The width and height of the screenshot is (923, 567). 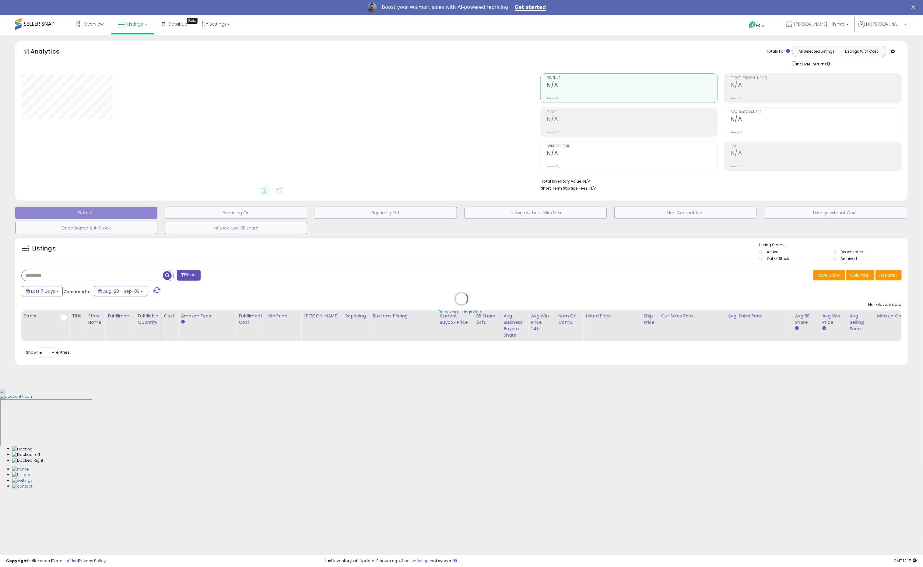 I want to click on button: Listings With Cost, so click(x=862, y=51).